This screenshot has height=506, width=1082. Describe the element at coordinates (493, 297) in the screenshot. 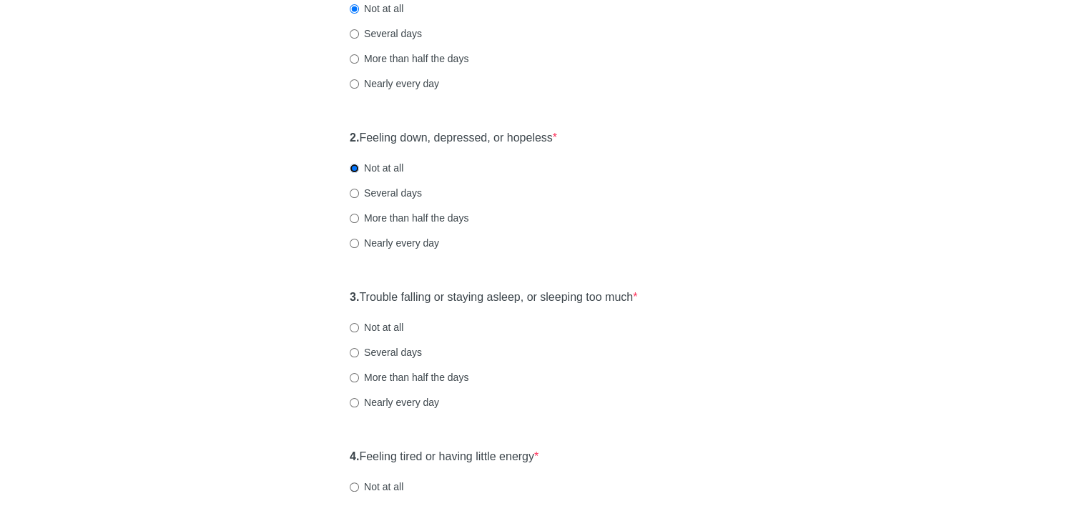

I see `label: Trouble falling or staying asleep, or sleeping too much` at that location.